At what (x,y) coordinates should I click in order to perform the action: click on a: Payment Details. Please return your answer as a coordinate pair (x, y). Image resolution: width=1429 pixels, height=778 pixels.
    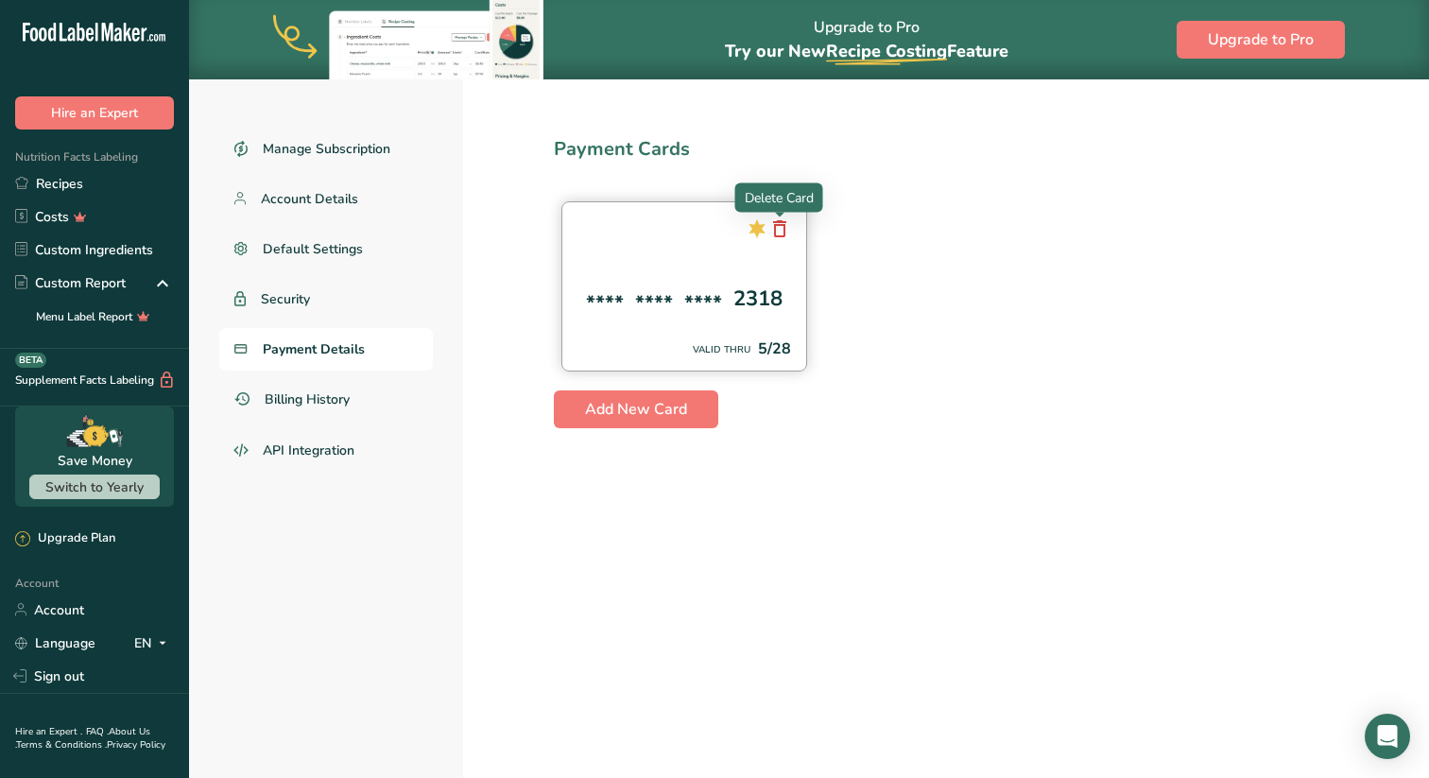
    Looking at the image, I should click on (326, 349).